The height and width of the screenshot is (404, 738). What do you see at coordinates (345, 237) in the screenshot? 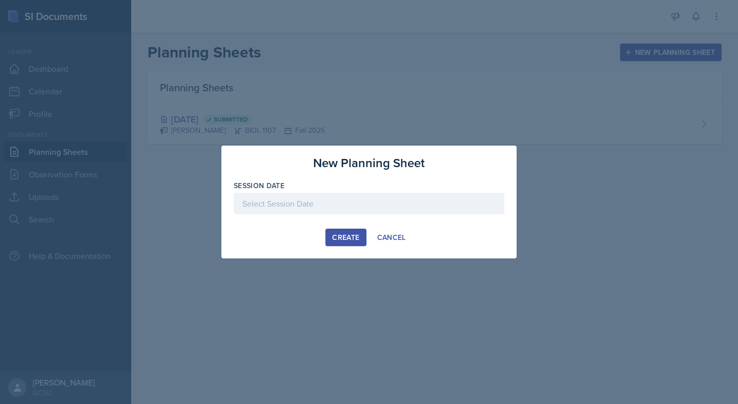
I see `div: Create` at bounding box center [345, 237].